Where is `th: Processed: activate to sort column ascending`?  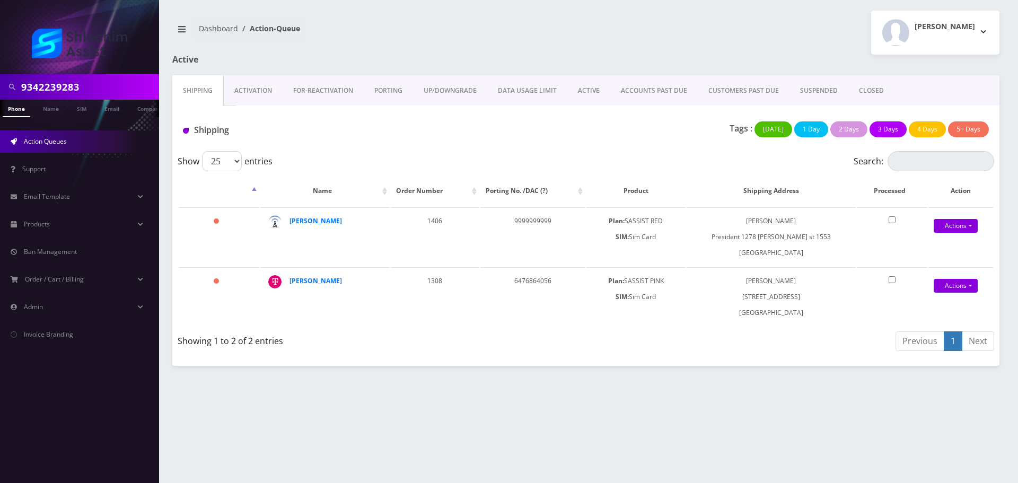
th: Processed: activate to sort column ascending is located at coordinates (892, 191).